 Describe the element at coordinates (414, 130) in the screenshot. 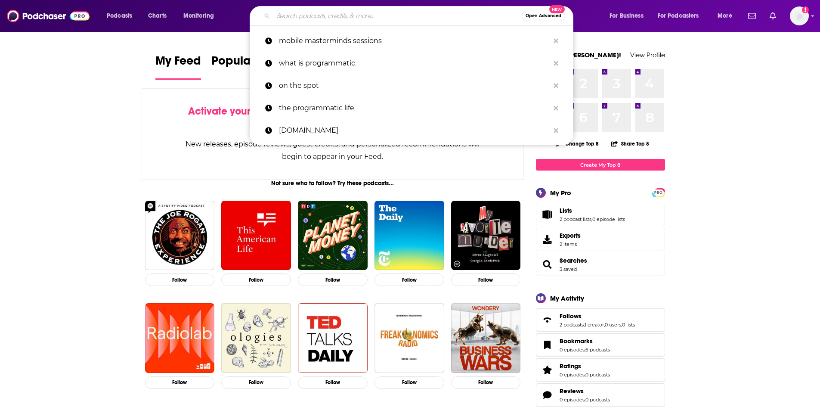

I see `p: simpli.fi` at that location.